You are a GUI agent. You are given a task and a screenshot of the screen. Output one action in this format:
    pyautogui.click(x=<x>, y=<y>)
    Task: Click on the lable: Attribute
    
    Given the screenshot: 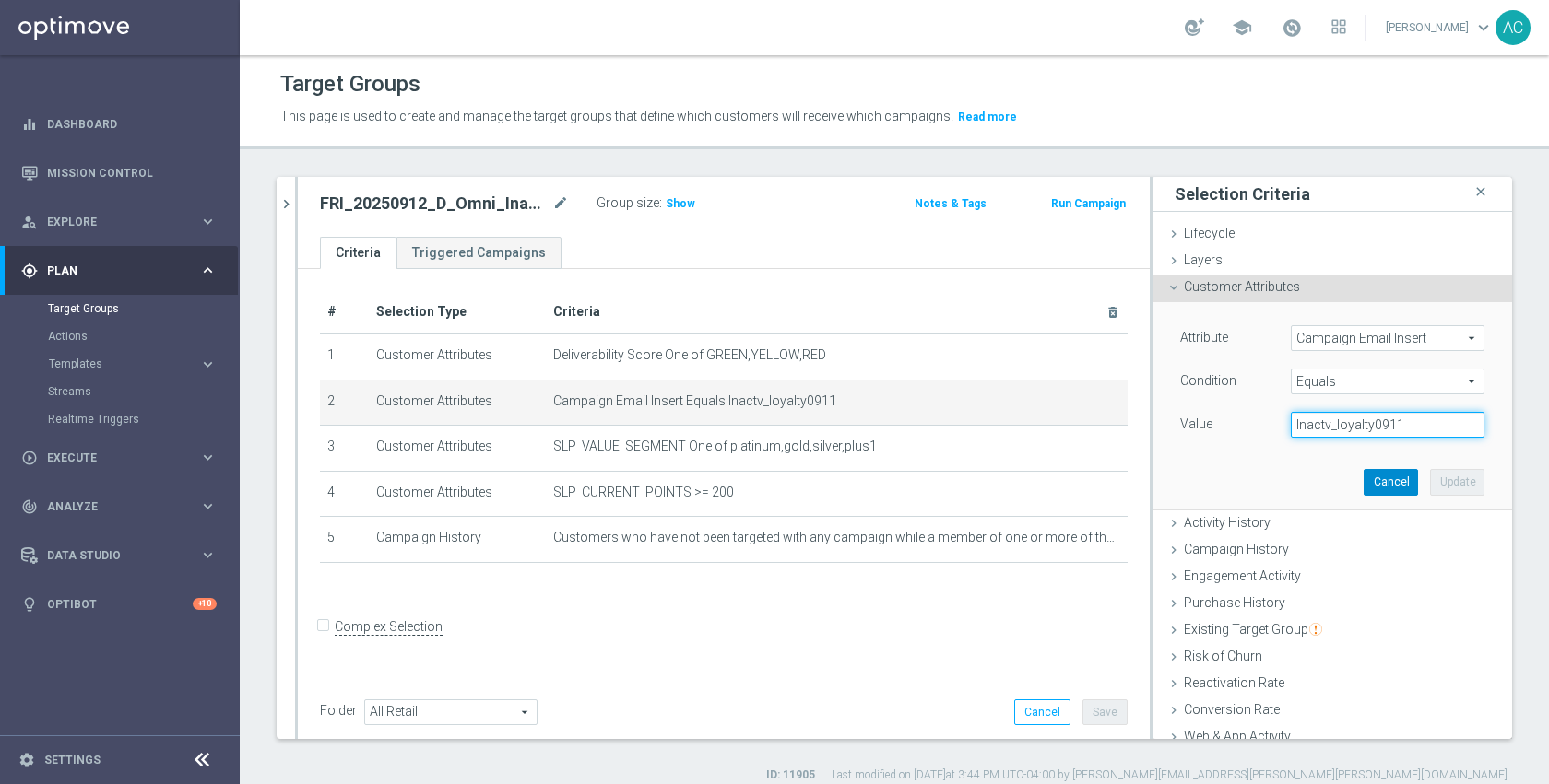 What is the action you would take?
    pyautogui.click(x=1204, y=337)
    